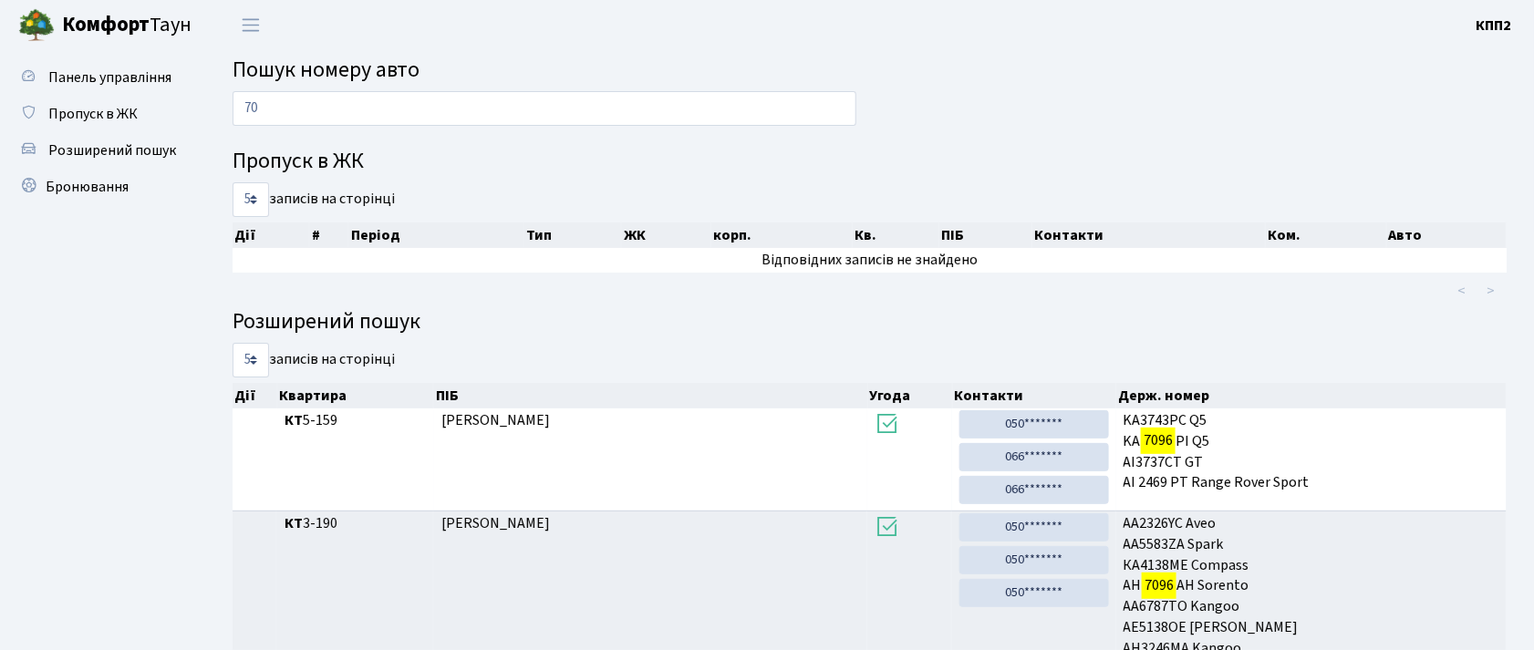 This screenshot has height=650, width=1534. Describe the element at coordinates (109, 78) in the screenshot. I see `span: Панель управління` at that location.